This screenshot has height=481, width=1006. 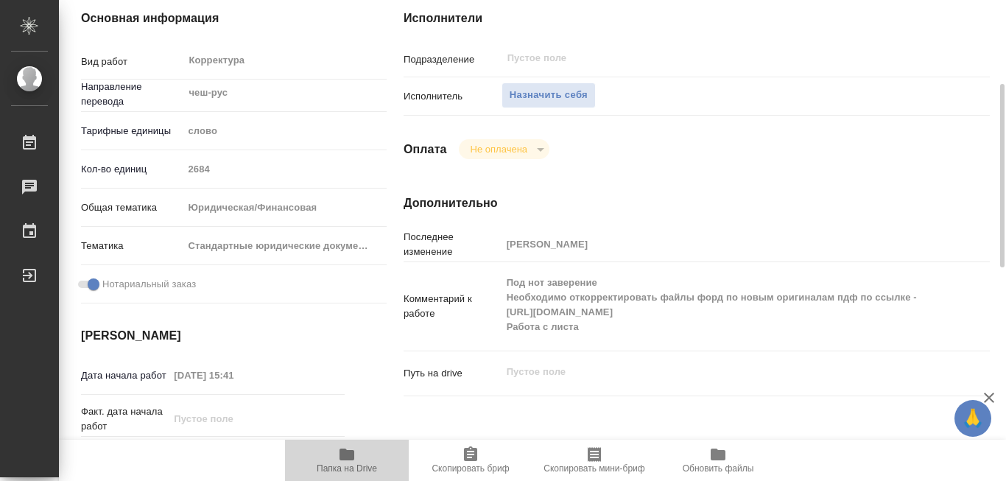 I want to click on p: Исполнитель, so click(x=452, y=96).